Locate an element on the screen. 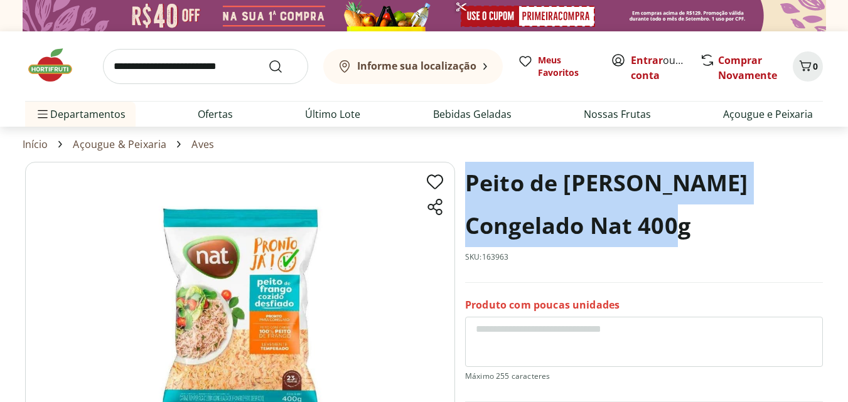  a: Açougue & Peixaria is located at coordinates (119, 144).